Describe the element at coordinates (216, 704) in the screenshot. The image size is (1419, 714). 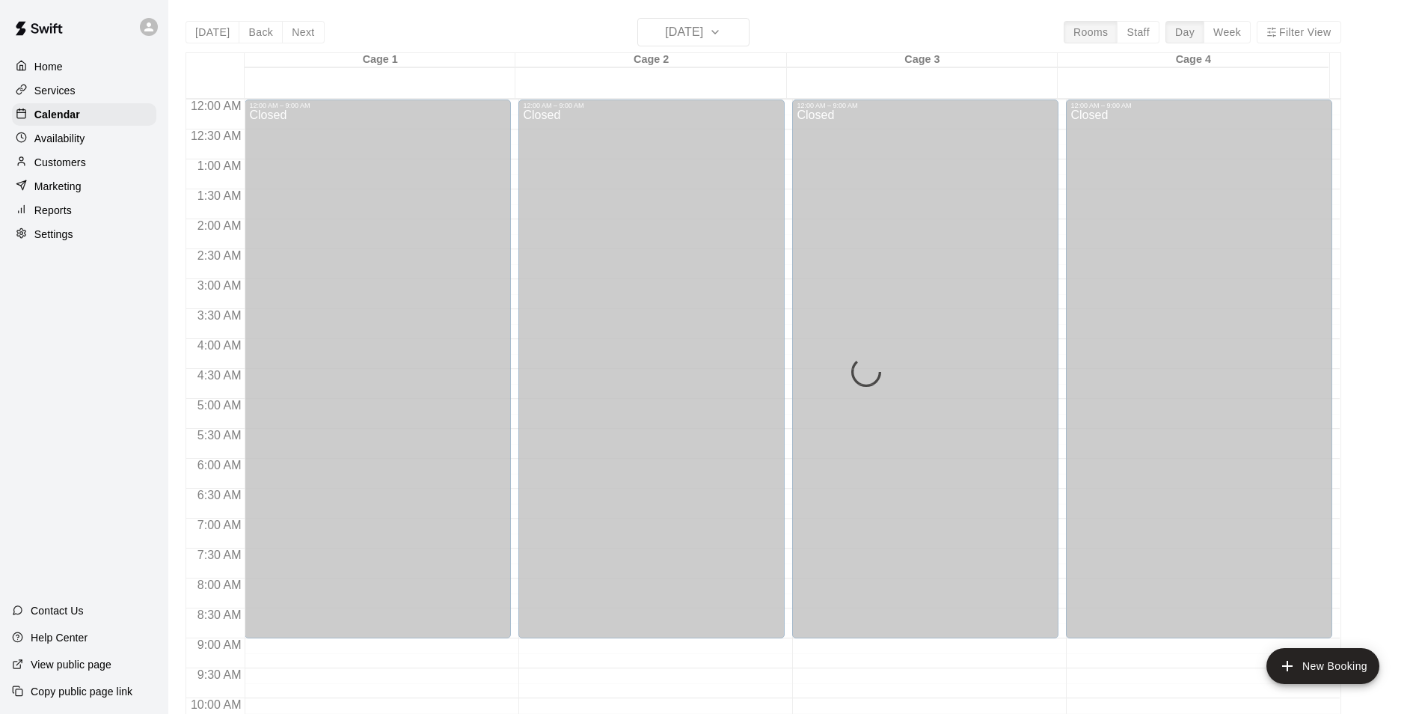
I see `span: 10:00 AM` at that location.